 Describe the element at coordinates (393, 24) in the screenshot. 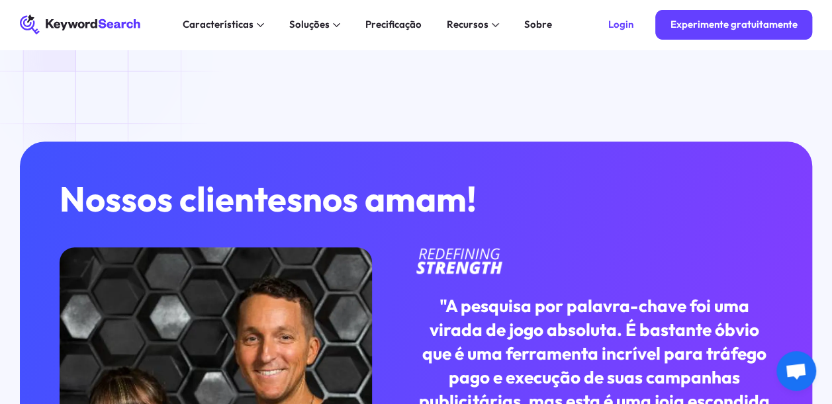

I see `div: Precificação` at that location.